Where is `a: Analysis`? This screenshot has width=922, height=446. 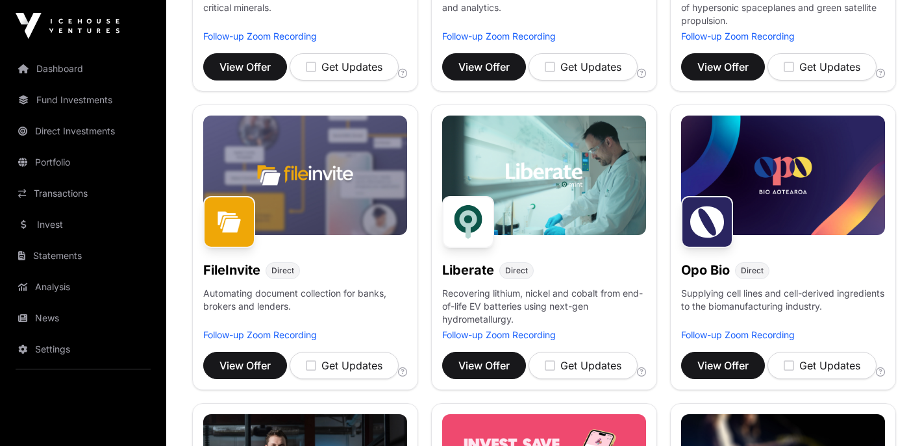
a: Analysis is located at coordinates (83, 287).